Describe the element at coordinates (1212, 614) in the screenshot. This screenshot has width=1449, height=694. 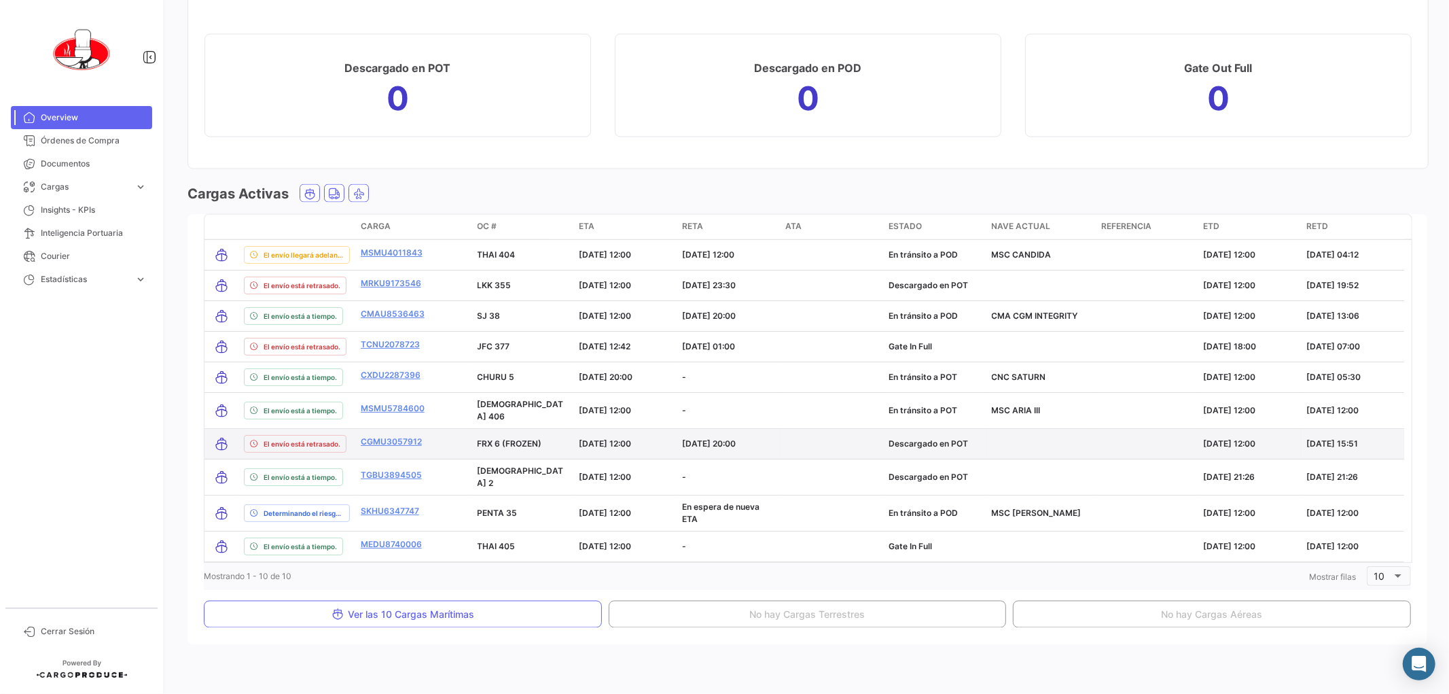
I see `button: No hay Cargas Aéreas` at that location.